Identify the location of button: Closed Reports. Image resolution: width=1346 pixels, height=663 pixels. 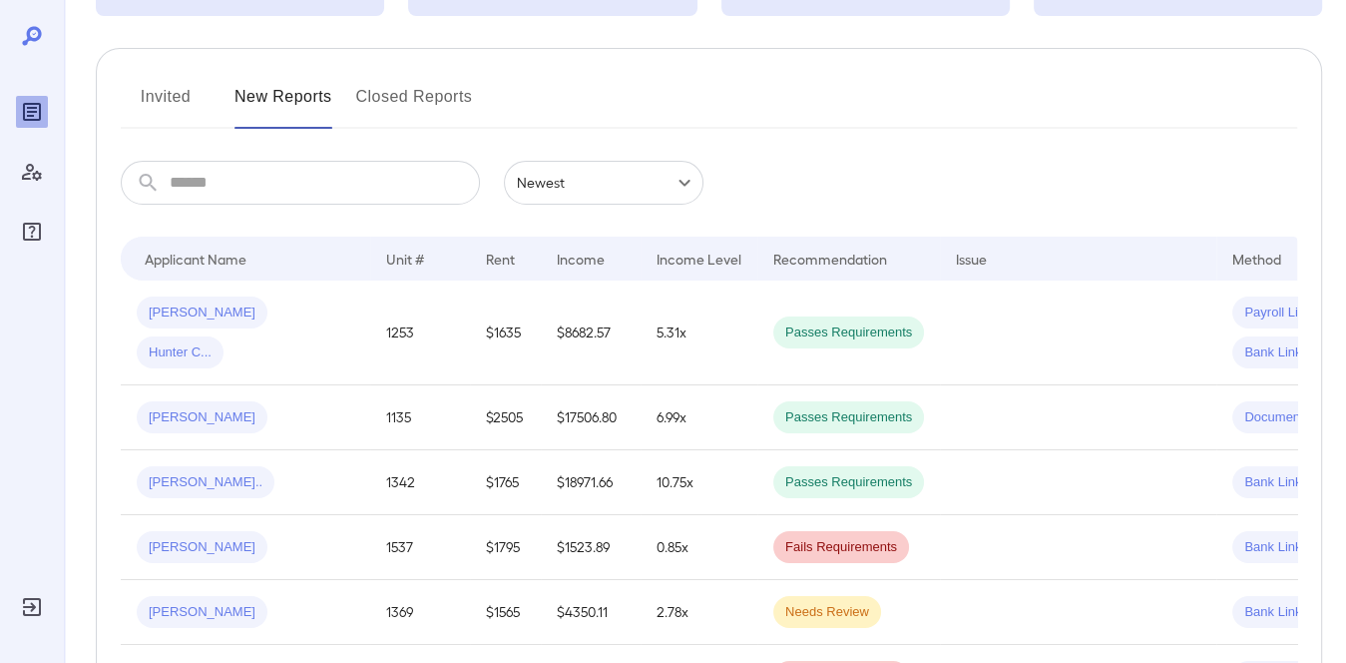
(414, 105).